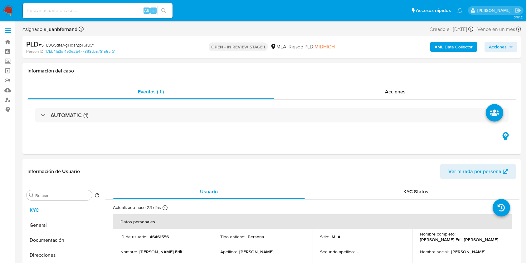 The height and width of the screenshot is (263, 526). Describe the element at coordinates (336, 237) in the screenshot. I see `p: MLA` at that location.